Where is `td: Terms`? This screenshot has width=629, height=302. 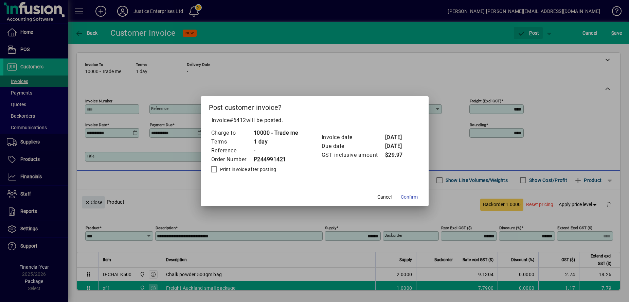
td: Terms is located at coordinates (232, 142).